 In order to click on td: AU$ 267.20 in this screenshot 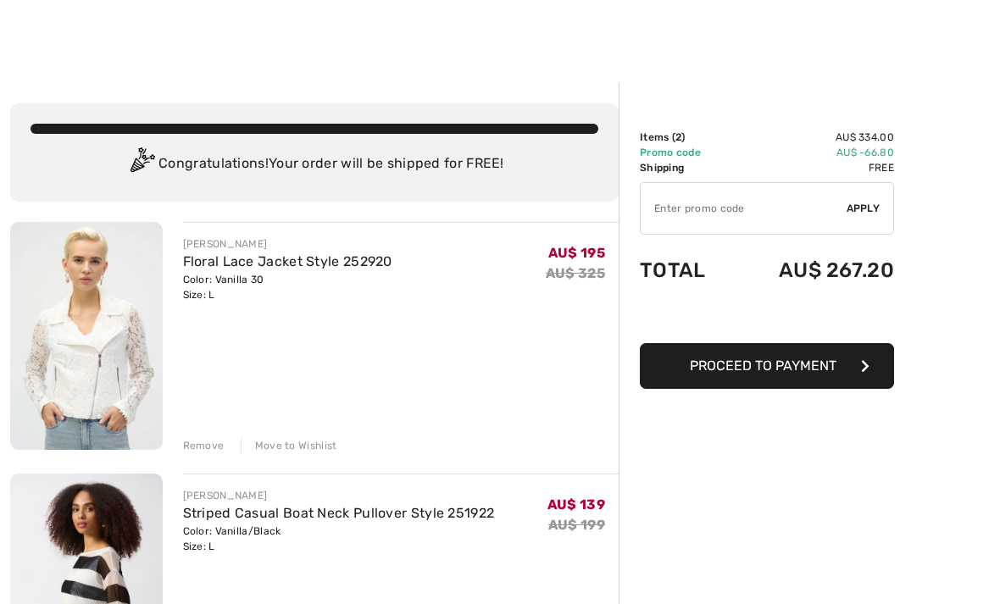, I will do `click(812, 270)`.